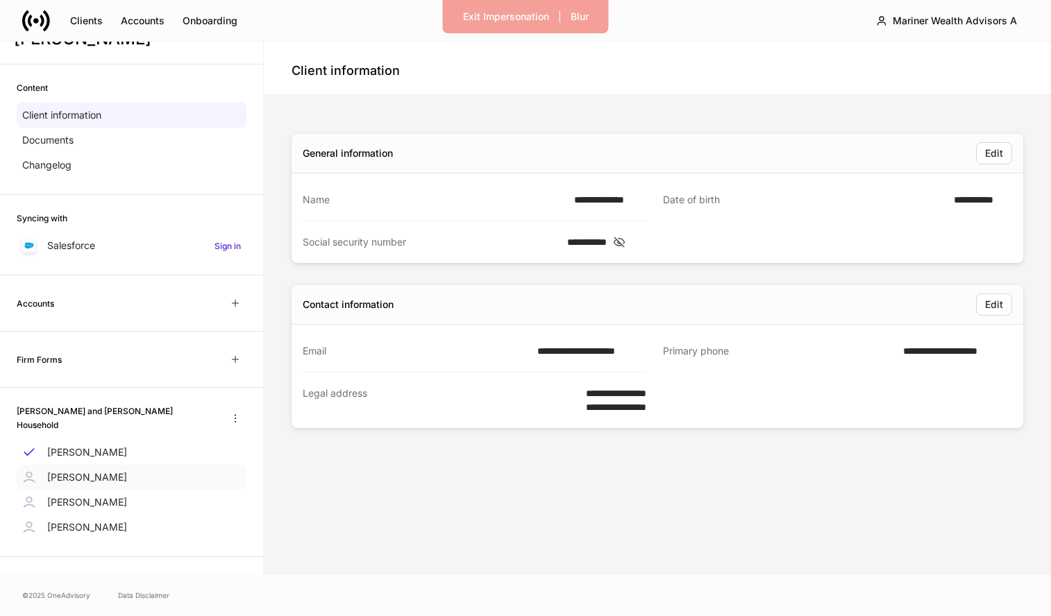  Describe the element at coordinates (131, 140) in the screenshot. I see `a: Documents` at that location.